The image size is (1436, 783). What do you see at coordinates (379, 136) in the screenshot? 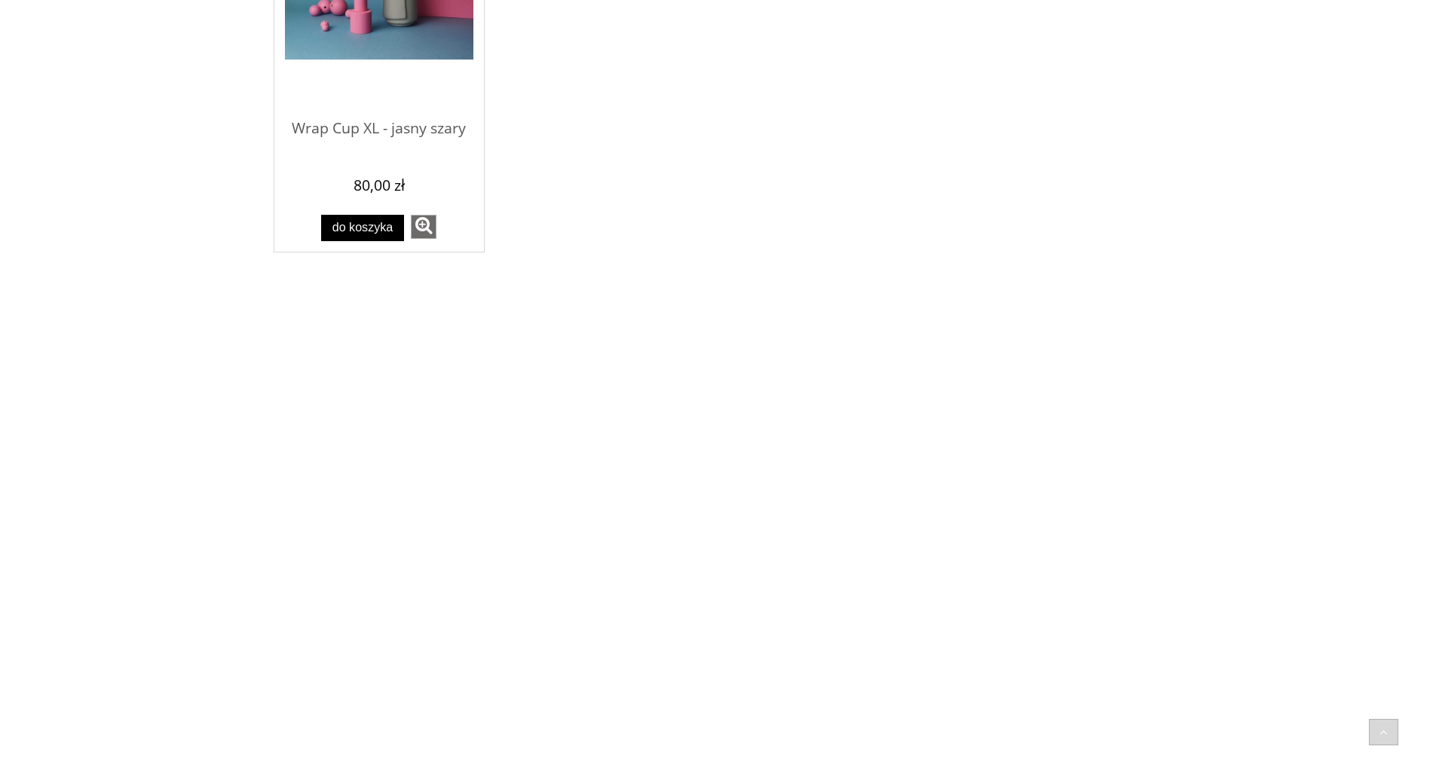
I see `a: Wrap Cup XL - jasny szary` at bounding box center [379, 136].